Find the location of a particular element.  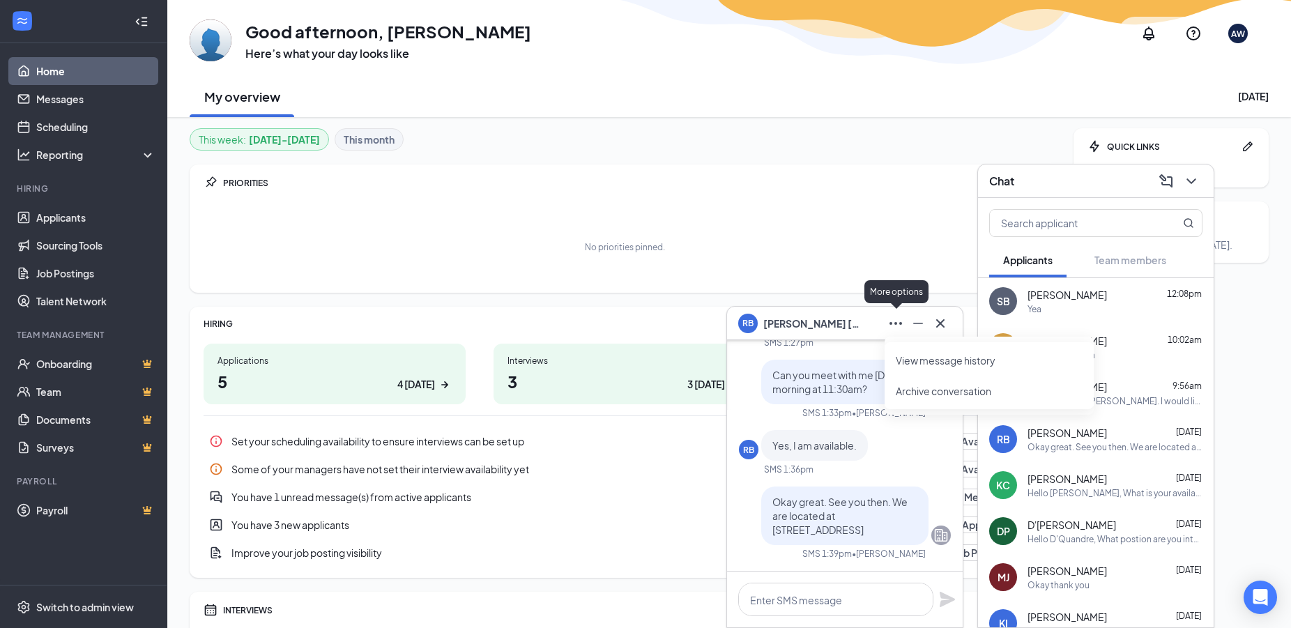

a: DoubleChatActiveYou have 1 unread message(s) from active applicantsRead MessagesPin is located at coordinates (625, 497).